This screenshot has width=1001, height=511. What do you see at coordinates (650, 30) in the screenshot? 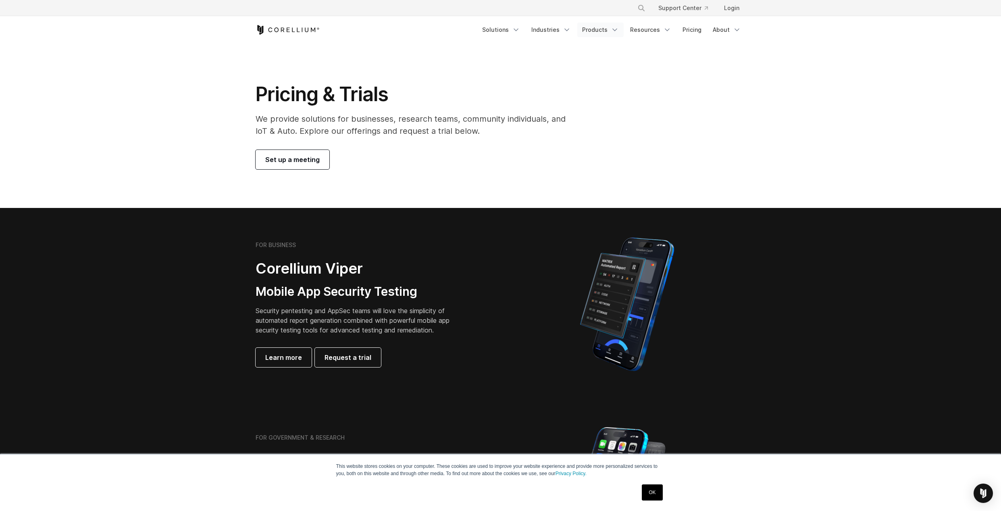
I see `a: Resources` at bounding box center [650, 30].